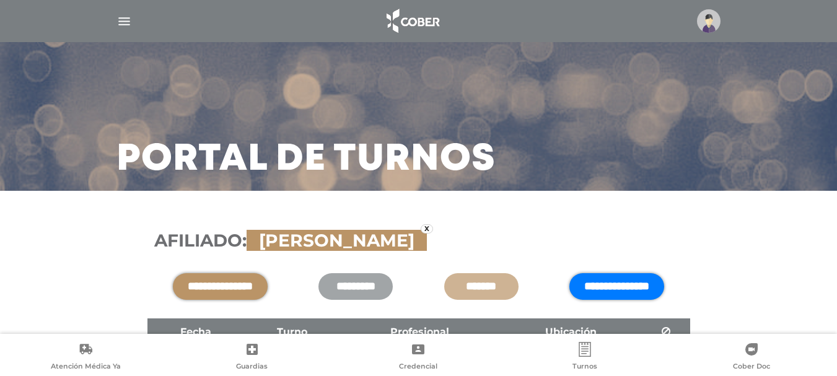 The image size is (837, 376). Describe the element at coordinates (252, 358) in the screenshot. I see `a: Guardias` at that location.